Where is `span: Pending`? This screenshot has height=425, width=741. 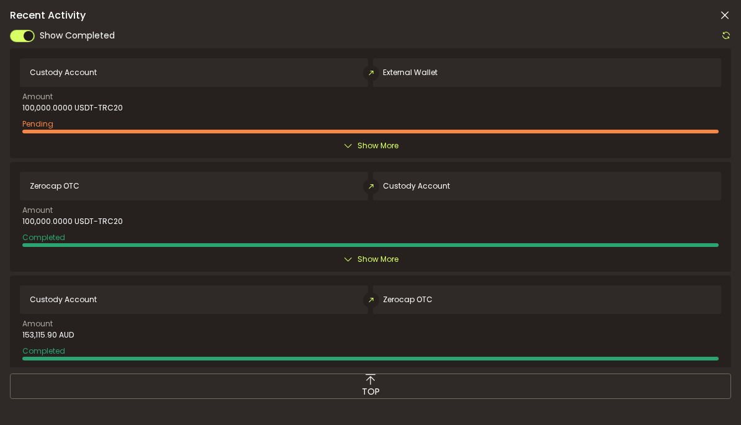 span: Pending is located at coordinates (38, 123).